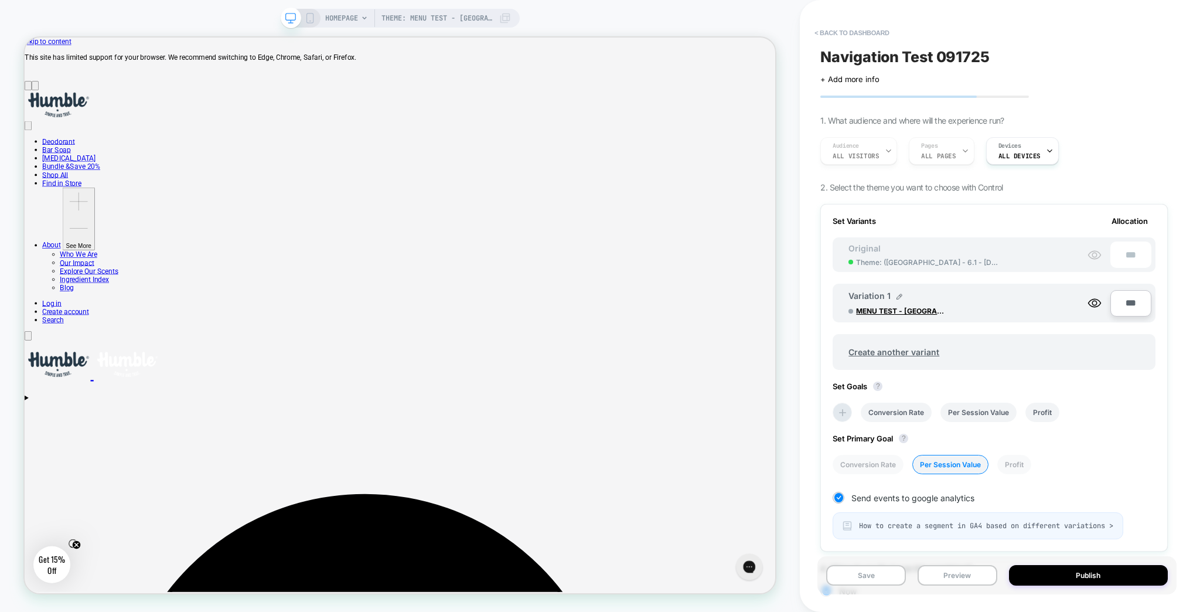 The height and width of the screenshot is (612, 1200). Describe the element at coordinates (136, 435) in the screenshot. I see `img: Humble Brands` at that location.